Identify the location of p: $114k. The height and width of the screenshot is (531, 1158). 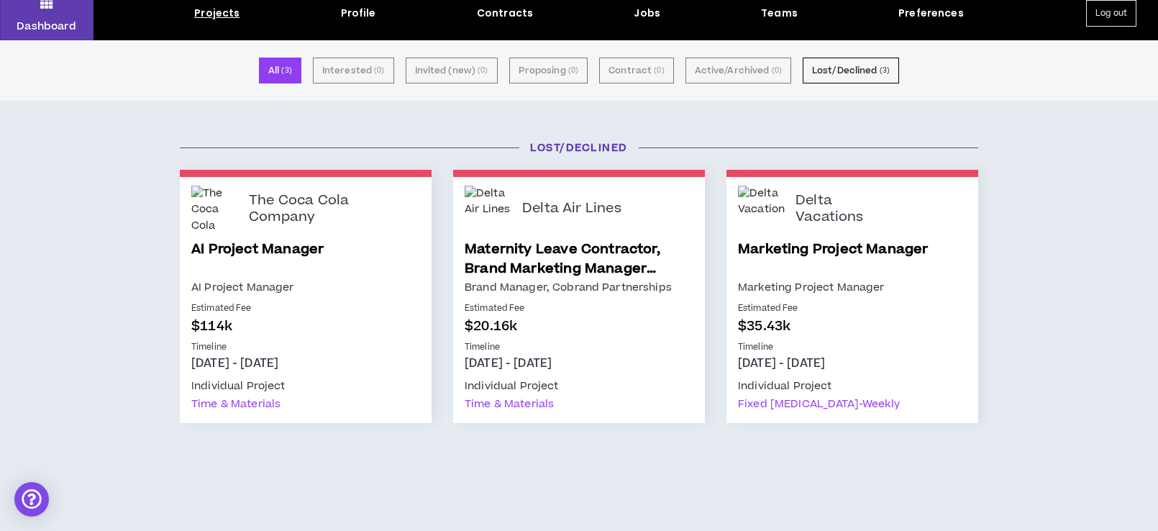
(306, 326).